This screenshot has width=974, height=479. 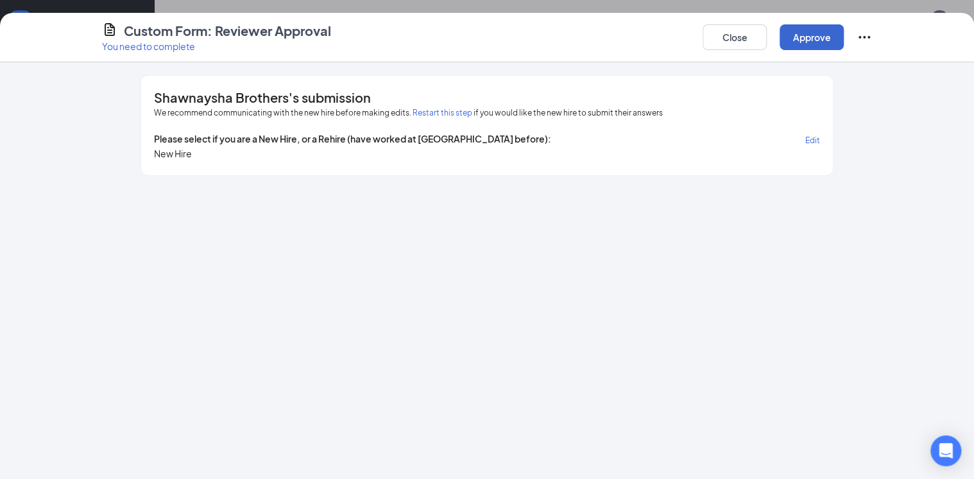 What do you see at coordinates (173, 153) in the screenshot?
I see `span: New Hire` at bounding box center [173, 153].